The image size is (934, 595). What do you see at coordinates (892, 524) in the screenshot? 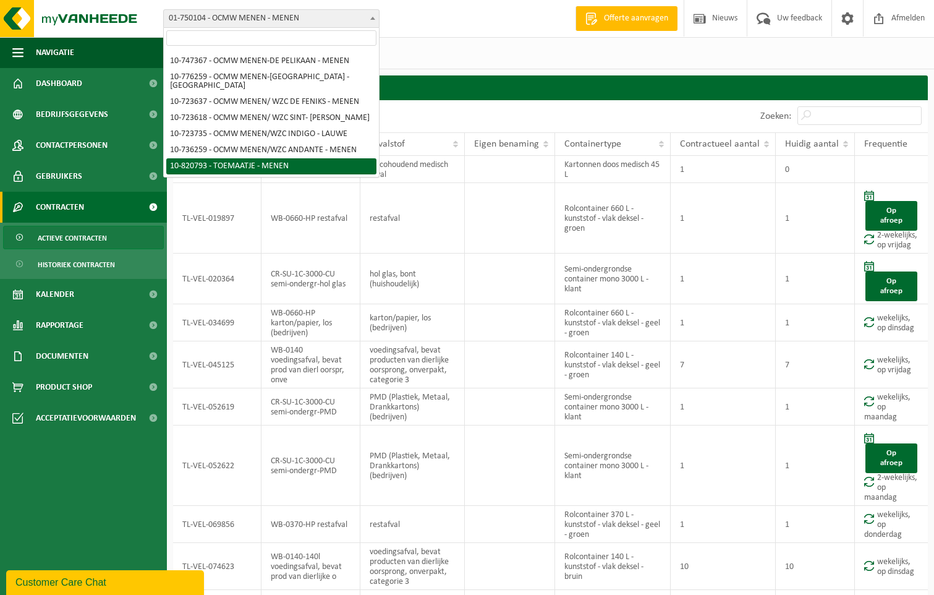
I see `td: wekelijks, op donderdag` at bounding box center [892, 524].